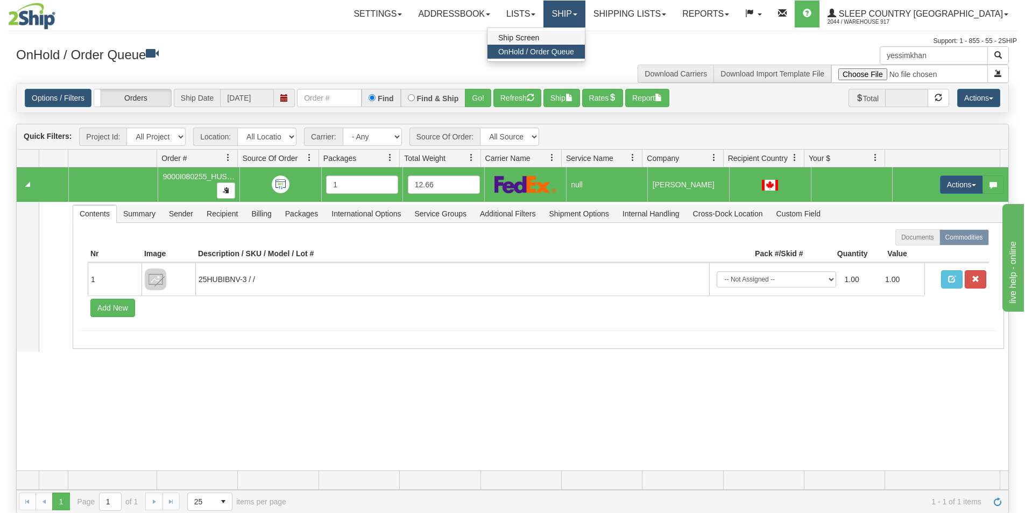 This screenshot has height=513, width=1025. I want to click on span: Service Name, so click(590, 158).